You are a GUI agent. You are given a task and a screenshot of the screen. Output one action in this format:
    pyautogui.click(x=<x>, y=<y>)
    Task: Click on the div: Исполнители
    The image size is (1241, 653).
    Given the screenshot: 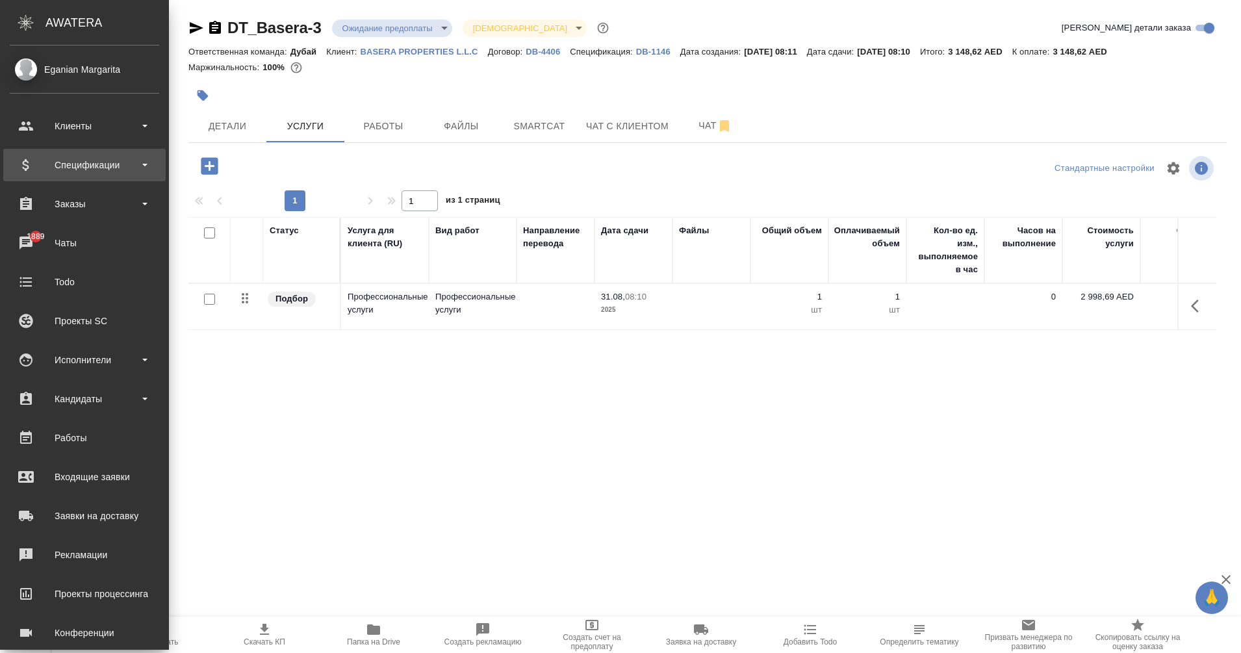 What is the action you would take?
    pyautogui.click(x=84, y=360)
    